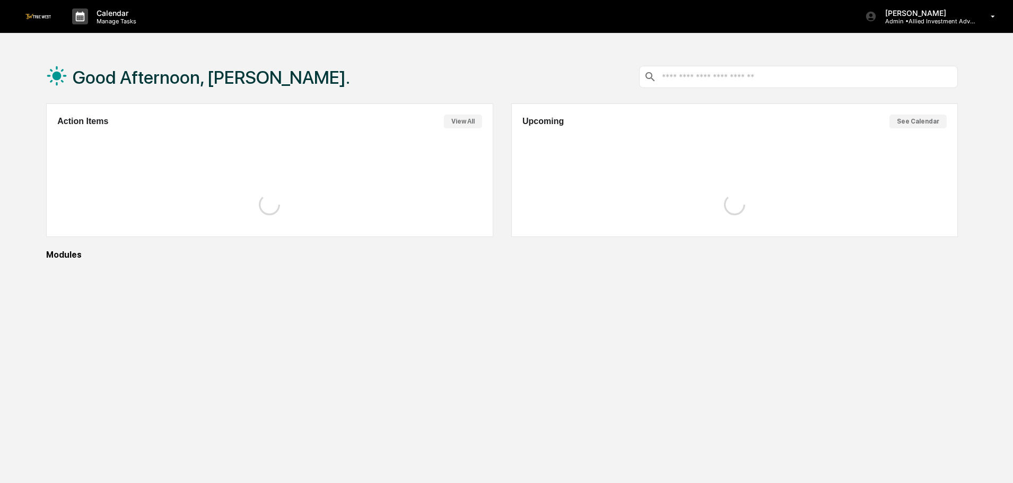 This screenshot has height=483, width=1013. Describe the element at coordinates (115, 21) in the screenshot. I see `p: Manage Tasks` at that location.